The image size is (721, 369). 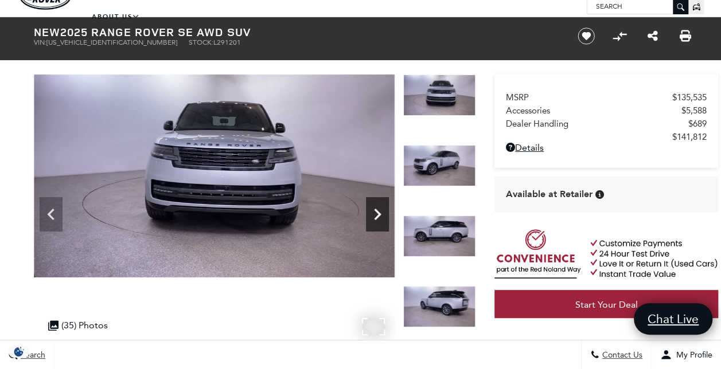 I want to click on span: $135,535, so click(x=689, y=97).